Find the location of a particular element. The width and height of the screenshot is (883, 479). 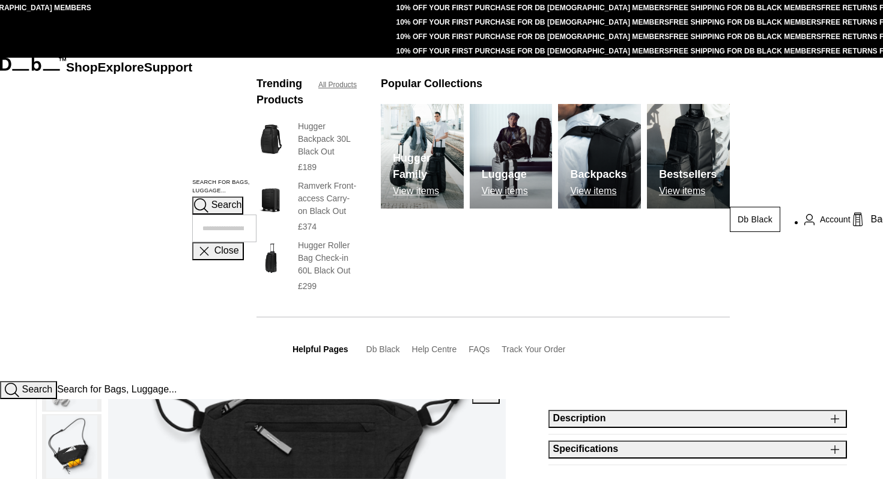

a: Track Your Order is located at coordinates (534, 349).